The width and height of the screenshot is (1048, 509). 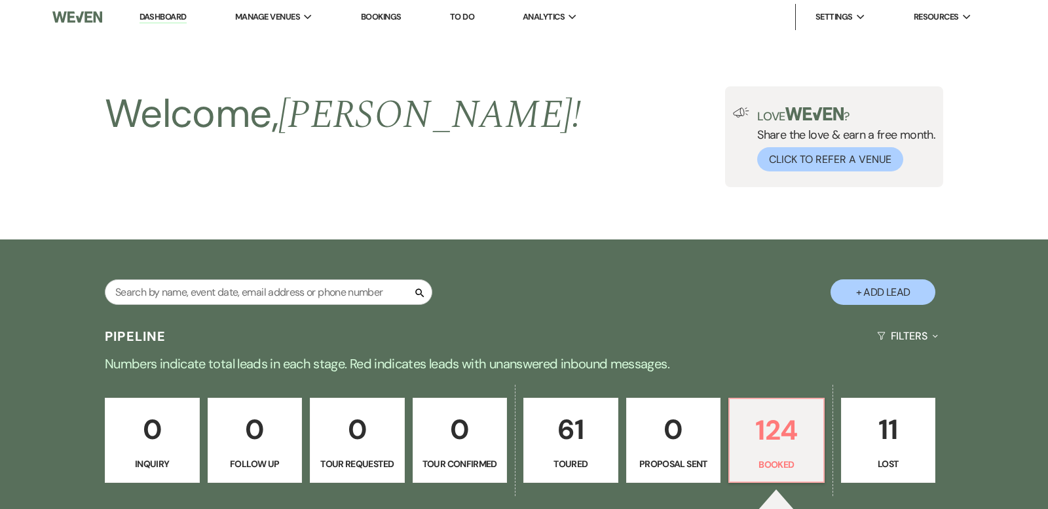 What do you see at coordinates (460, 464) in the screenshot?
I see `p: Tour Confirmed` at bounding box center [460, 464].